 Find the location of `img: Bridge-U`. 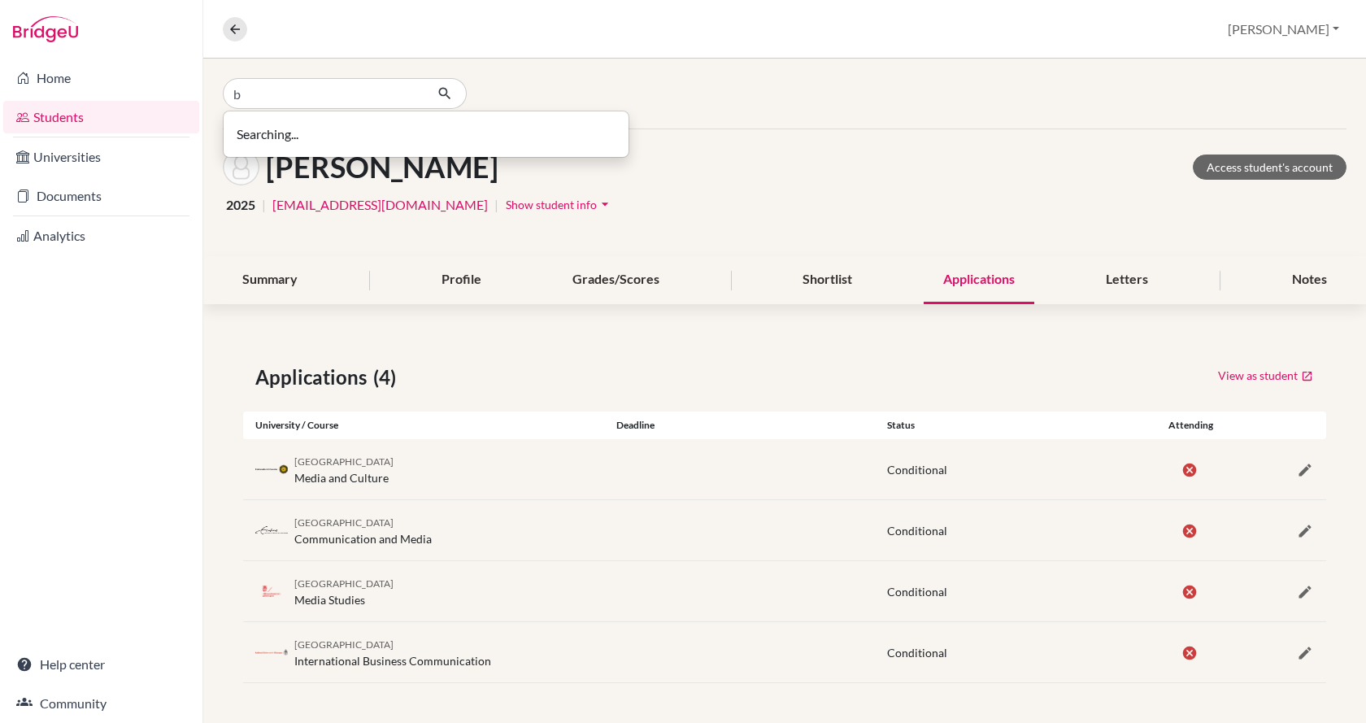

img: Bridge-U is located at coordinates (46, 29).